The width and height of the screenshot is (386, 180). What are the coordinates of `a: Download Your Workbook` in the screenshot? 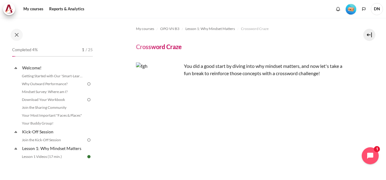 It's located at (53, 100).